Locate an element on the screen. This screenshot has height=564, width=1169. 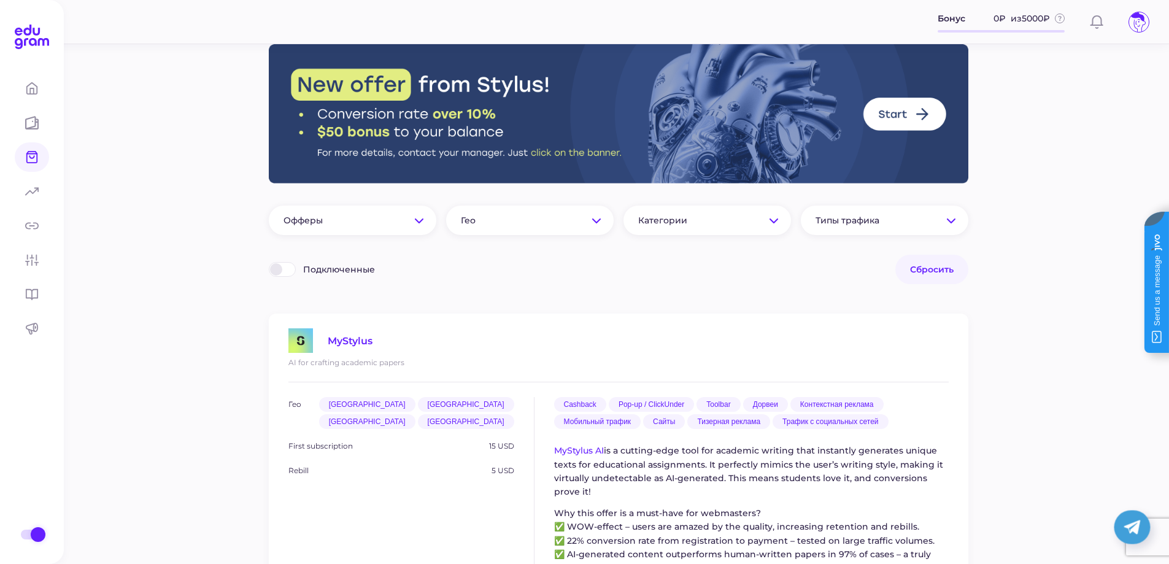
button: Трафик с социальных сетей is located at coordinates (830, 422).